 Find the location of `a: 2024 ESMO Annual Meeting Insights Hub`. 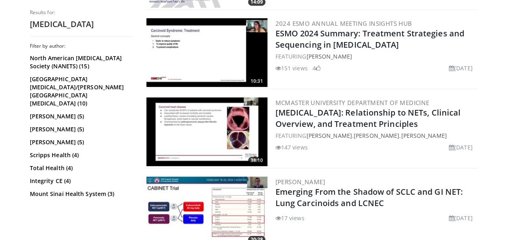

a: 2024 ESMO Annual Meeting Insights Hub is located at coordinates (344, 23).